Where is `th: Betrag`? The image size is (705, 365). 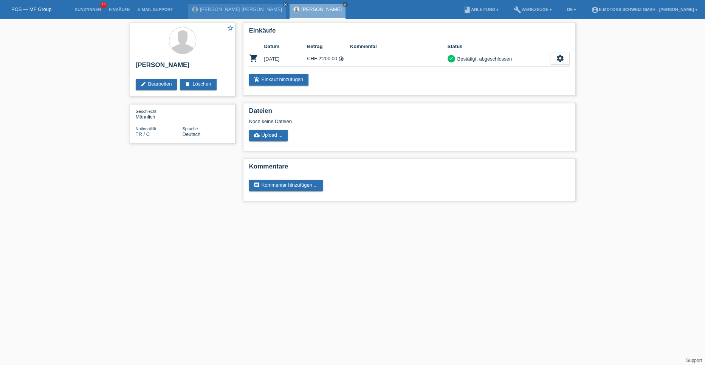 th: Betrag is located at coordinates (329, 47).